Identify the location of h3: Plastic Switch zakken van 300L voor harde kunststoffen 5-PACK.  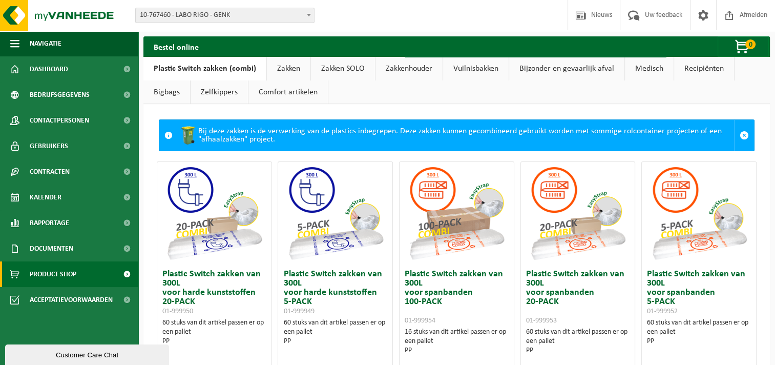
(335, 292).